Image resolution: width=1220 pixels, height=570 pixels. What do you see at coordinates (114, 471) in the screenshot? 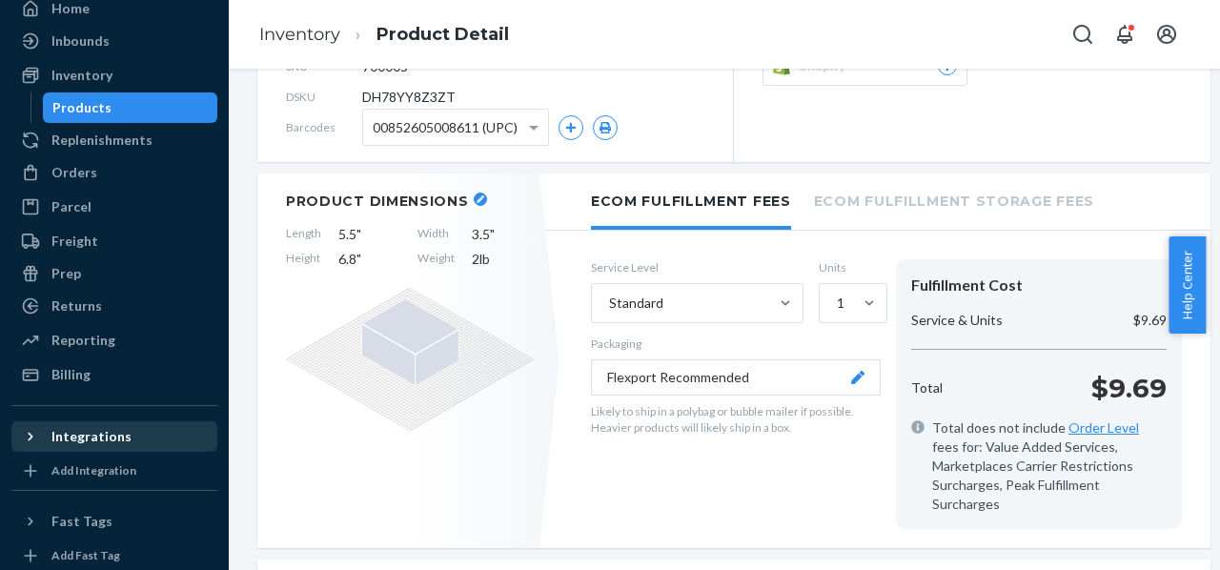
I see `a: Add Integration` at bounding box center [114, 471].